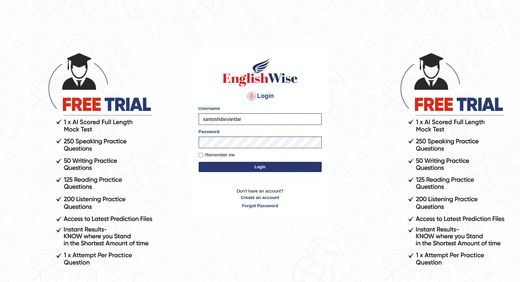 Image resolution: width=520 pixels, height=282 pixels. I want to click on h4: Login, so click(260, 96).